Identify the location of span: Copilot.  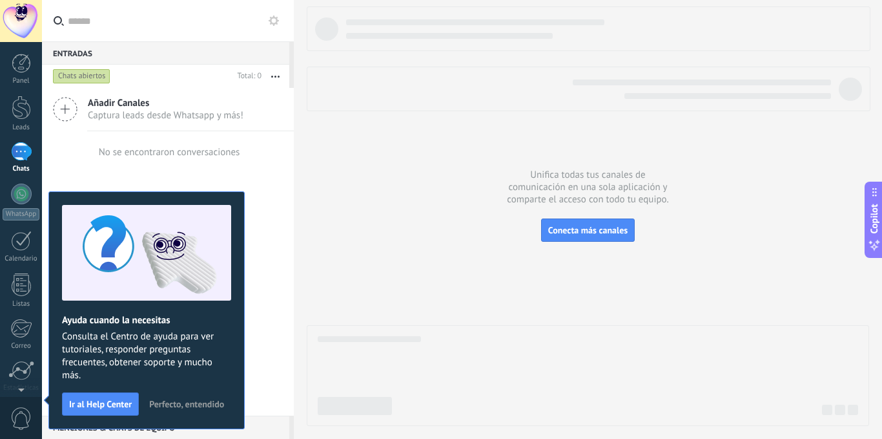
(874, 218).